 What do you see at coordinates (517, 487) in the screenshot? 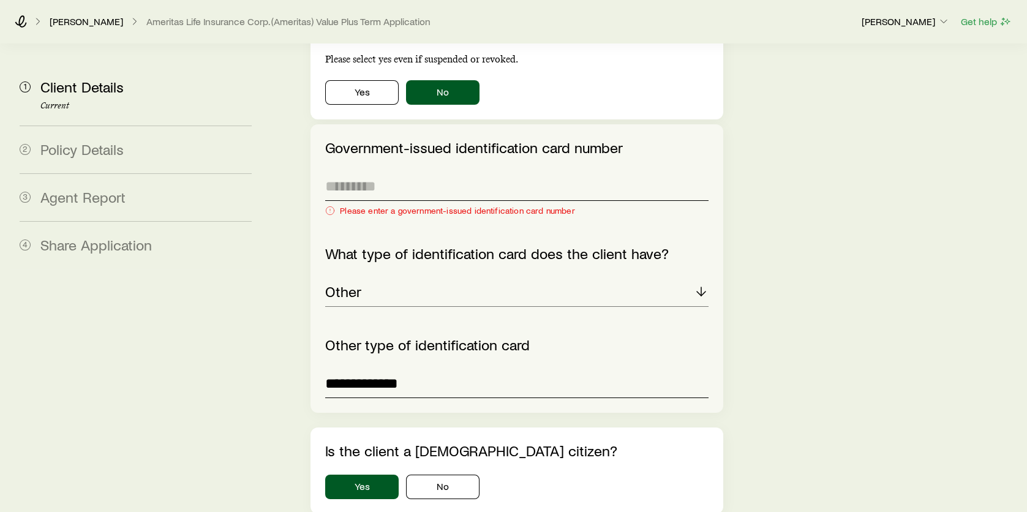
I see `div: citizenship.isUsCitizen` at bounding box center [517, 487].